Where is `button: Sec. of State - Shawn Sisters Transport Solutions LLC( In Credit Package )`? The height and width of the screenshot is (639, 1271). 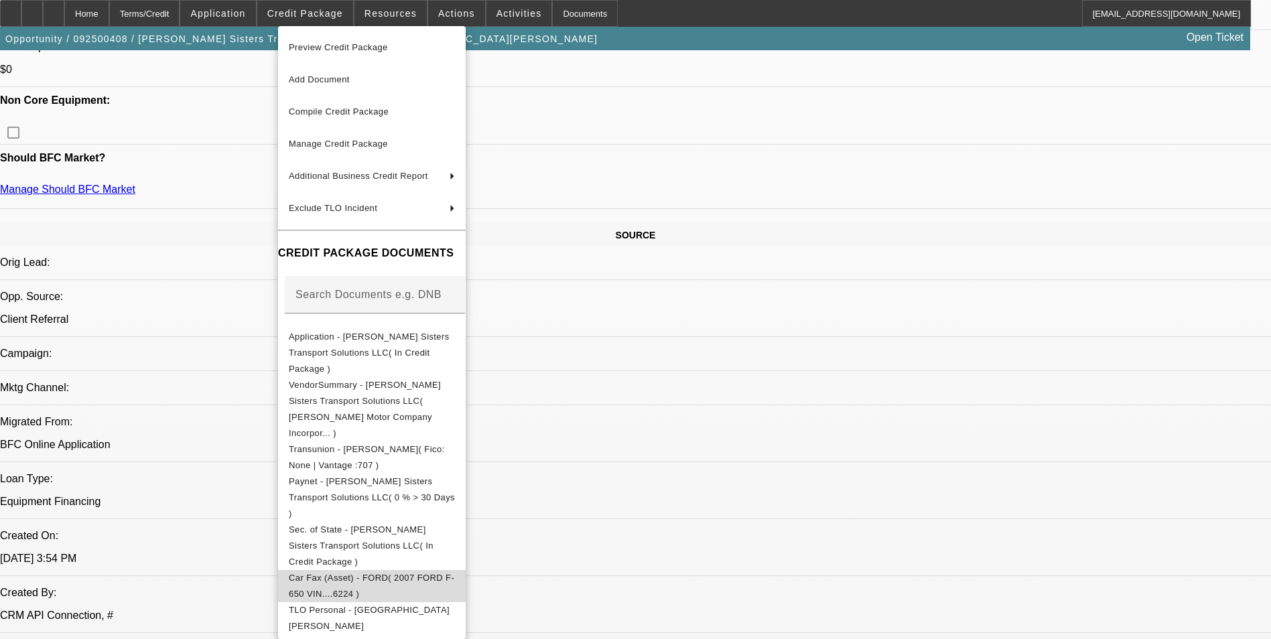 button: Sec. of State - Shawn Sisters Transport Solutions LLC( In Credit Package ) is located at coordinates (372, 546).